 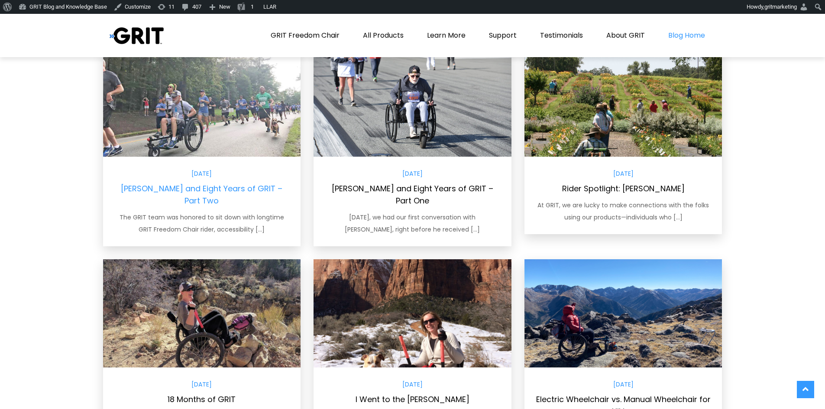 What do you see at coordinates (623, 211) in the screenshot?
I see `p: At GRIT, we are lucky to make connections with the folks using our products—individuals who […]` at bounding box center [623, 211].